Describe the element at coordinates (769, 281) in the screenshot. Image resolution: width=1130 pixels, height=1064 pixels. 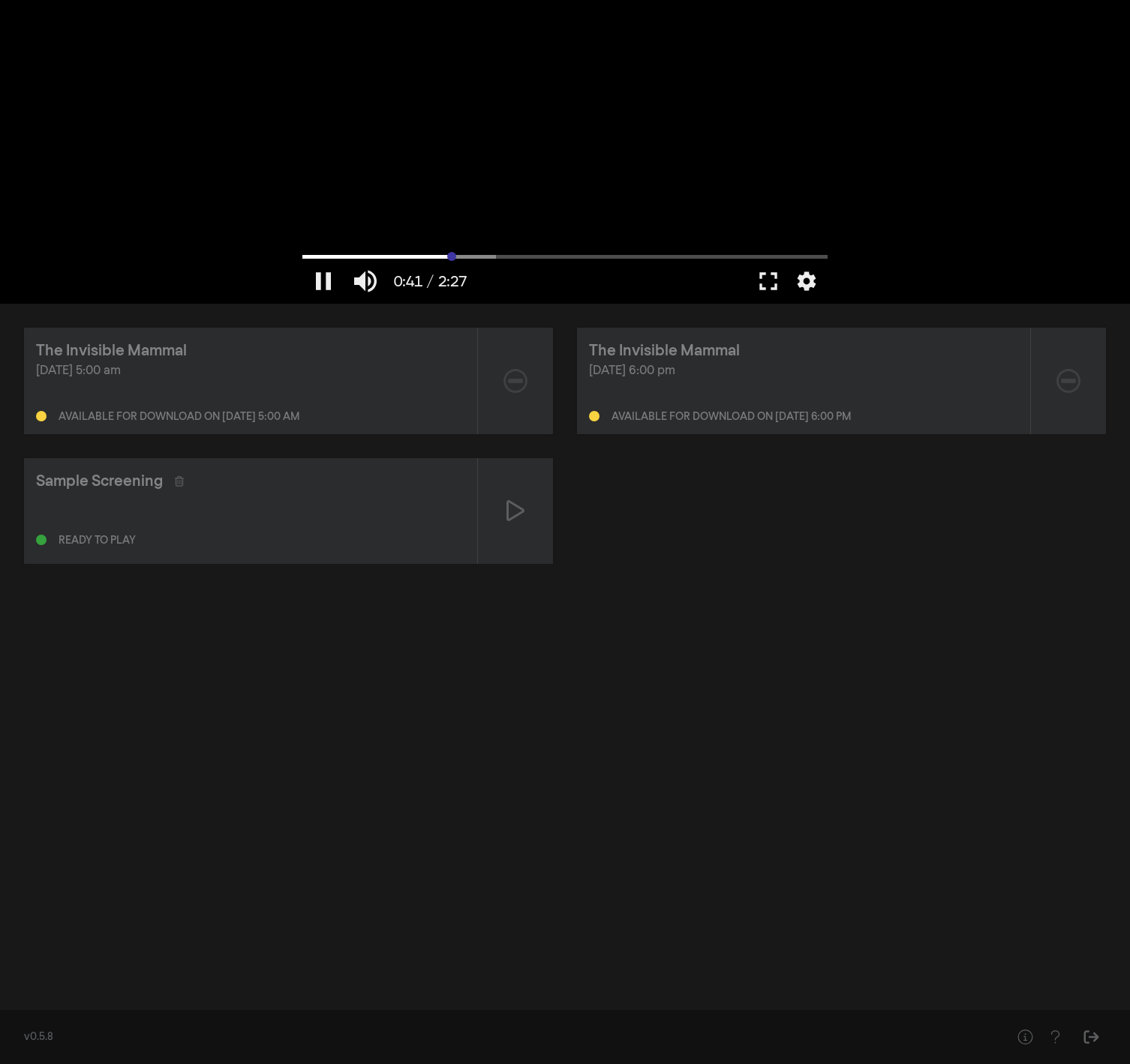
I see `button: Full screen` at that location.